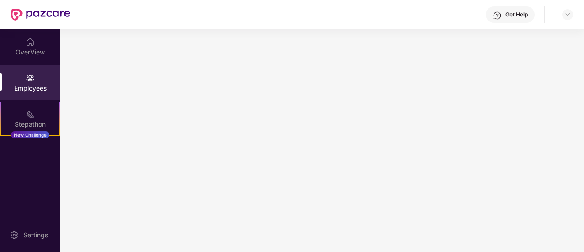 Image resolution: width=584 pixels, height=252 pixels. I want to click on img: svg+xml;base64,PHN2ZyBpZD0iU2V0dGluZy0yMHgyMCIgeG1sbnM9Imh0dHA6Ly93d3cudzMub3JnLzIwMDAvc3ZnIiB3aW..., so click(14, 235).